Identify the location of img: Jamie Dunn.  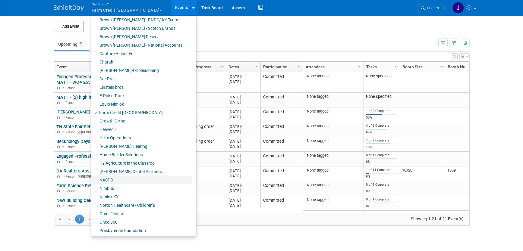
(458, 8).